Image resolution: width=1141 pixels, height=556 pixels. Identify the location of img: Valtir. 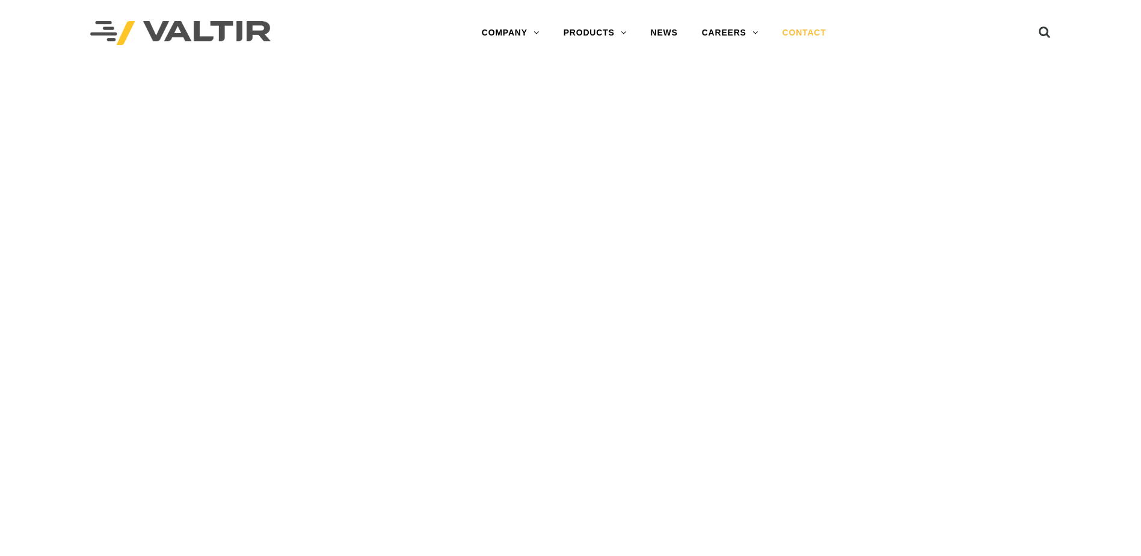
(181, 33).